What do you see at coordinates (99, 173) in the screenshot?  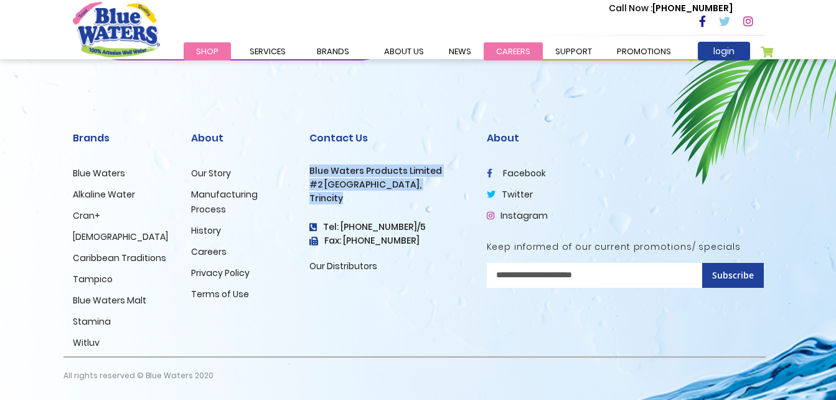 I see `a: Blue Waters` at bounding box center [99, 173].